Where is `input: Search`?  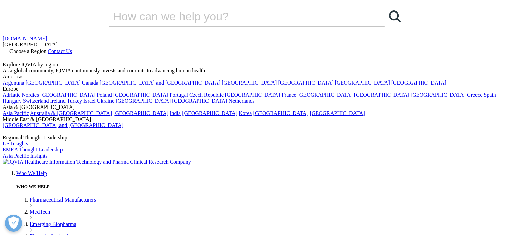 input: Search is located at coordinates (237, 16).